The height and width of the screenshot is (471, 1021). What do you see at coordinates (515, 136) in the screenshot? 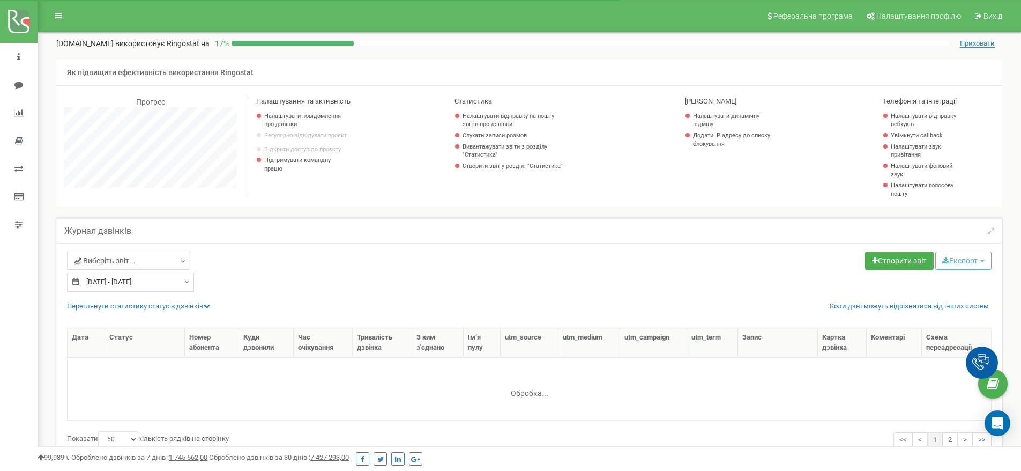
I see `a: Слухати записи розмов` at bounding box center [515, 136].